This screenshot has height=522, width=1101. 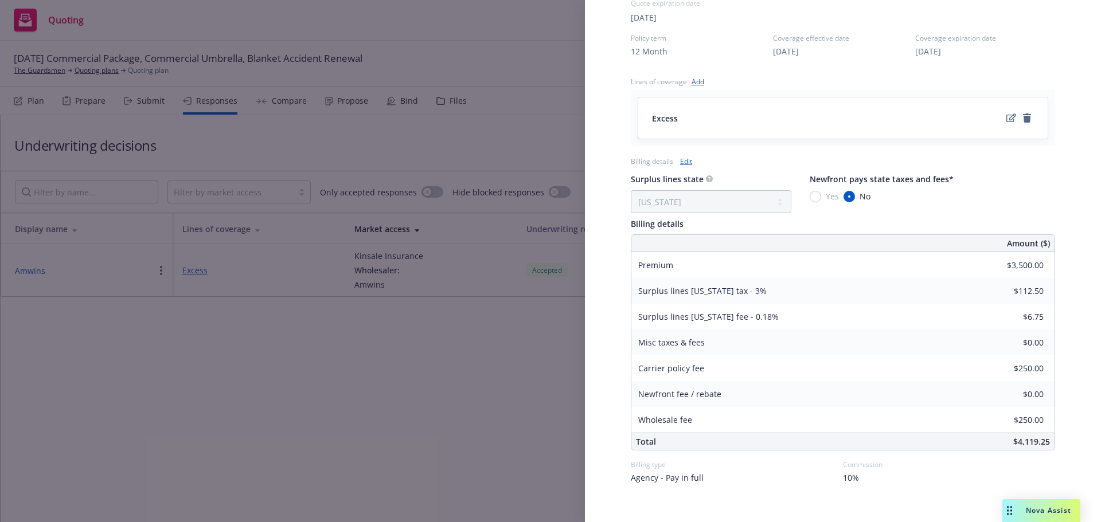 What do you see at coordinates (667, 478) in the screenshot?
I see `span: Agency - Pay in full` at bounding box center [667, 478].